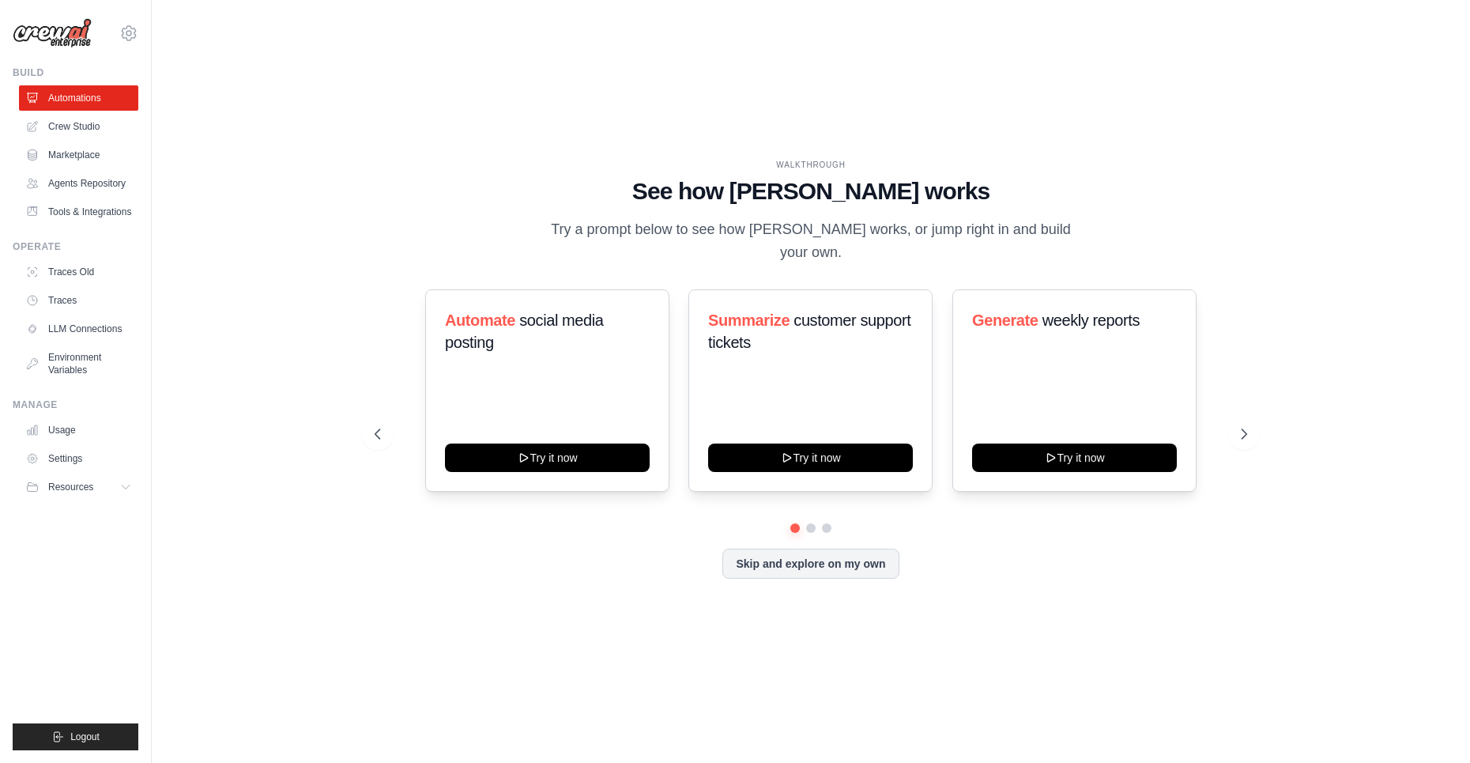 This screenshot has width=1470, height=763. I want to click on span: customer support tickets, so click(809, 331).